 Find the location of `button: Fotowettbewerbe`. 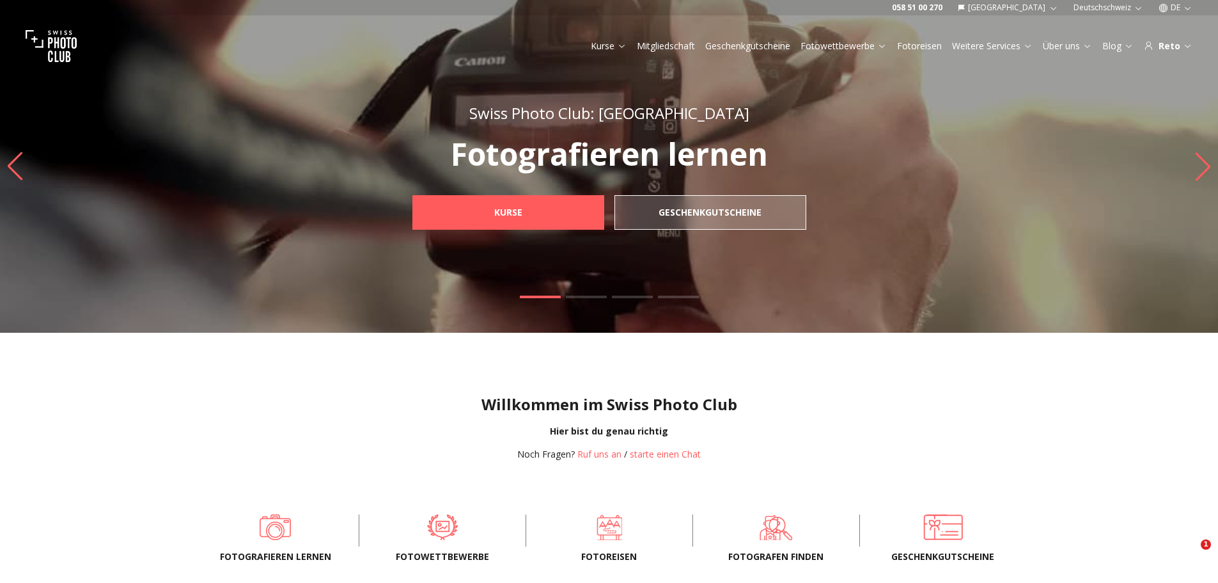

button: Fotowettbewerbe is located at coordinates (844, 46).